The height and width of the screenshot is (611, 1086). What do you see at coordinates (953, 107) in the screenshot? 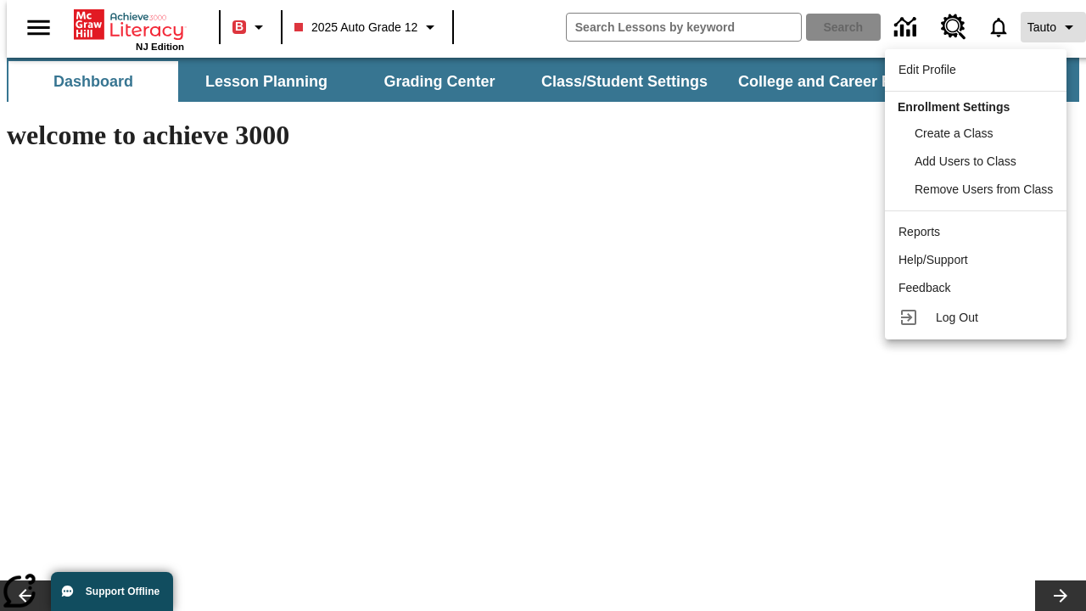
I see `span: Enrollment Settings` at bounding box center [953, 107].